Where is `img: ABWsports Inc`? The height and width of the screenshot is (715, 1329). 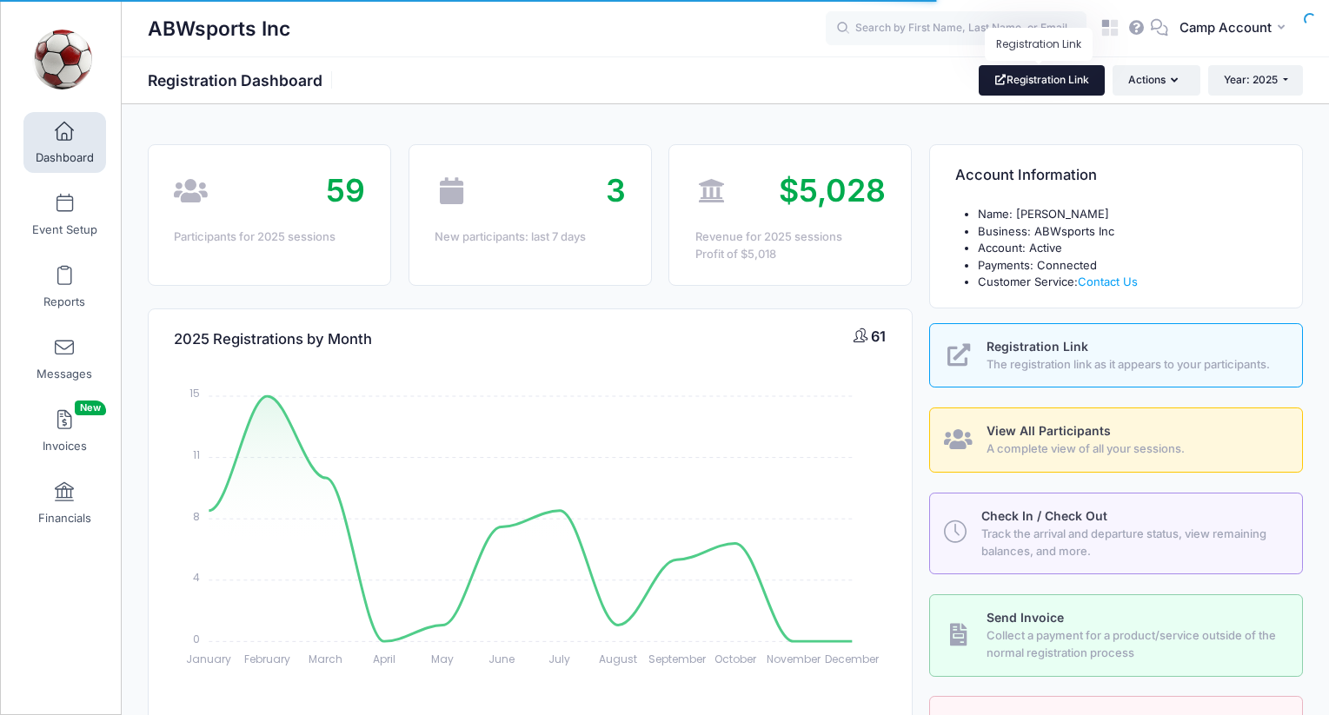
img: ABWsports Inc is located at coordinates (62, 59).